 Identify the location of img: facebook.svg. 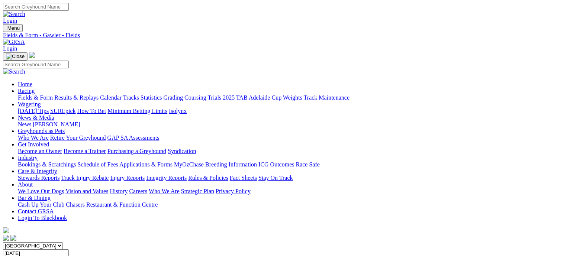
(6, 238).